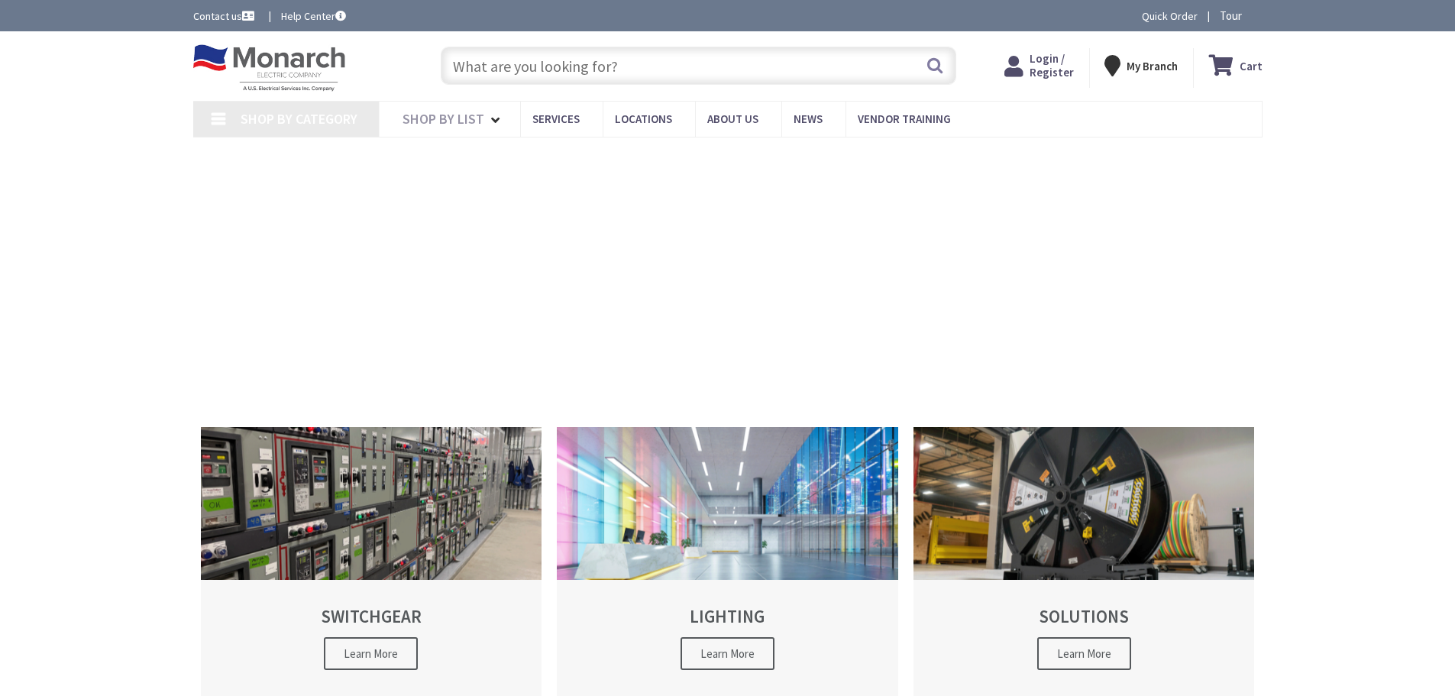 This screenshot has width=1455, height=696. What do you see at coordinates (371, 616) in the screenshot?
I see `h2: SWITCHGEAR` at bounding box center [371, 616].